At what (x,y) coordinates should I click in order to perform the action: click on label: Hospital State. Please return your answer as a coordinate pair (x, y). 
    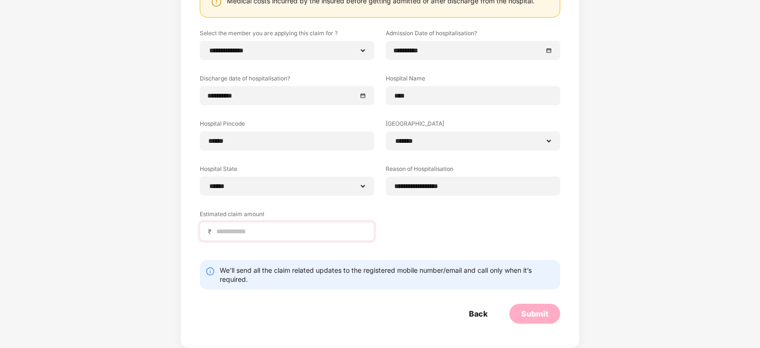
    Looking at the image, I should click on (287, 170).